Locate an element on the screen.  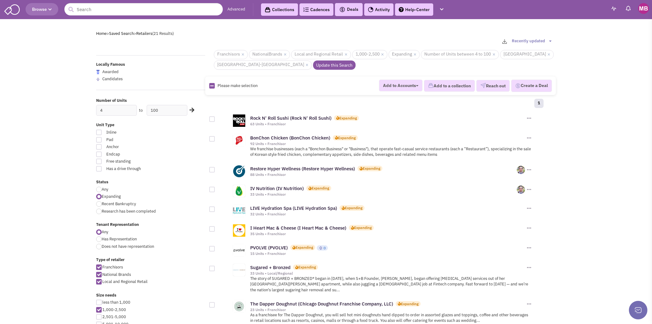
span: Has a drive through is located at coordinates (137, 169).